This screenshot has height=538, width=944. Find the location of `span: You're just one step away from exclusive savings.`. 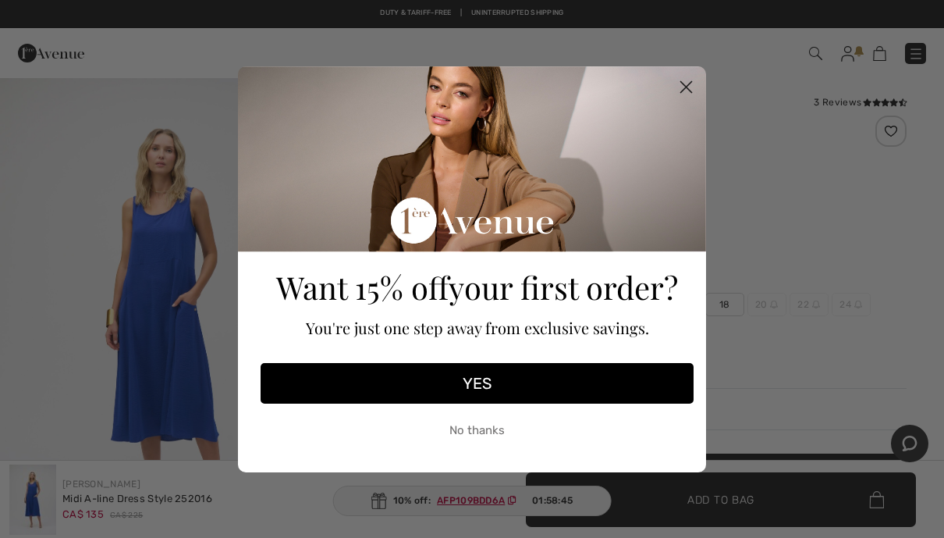

span: You're just one step away from exclusive savings. is located at coordinates (478, 327).